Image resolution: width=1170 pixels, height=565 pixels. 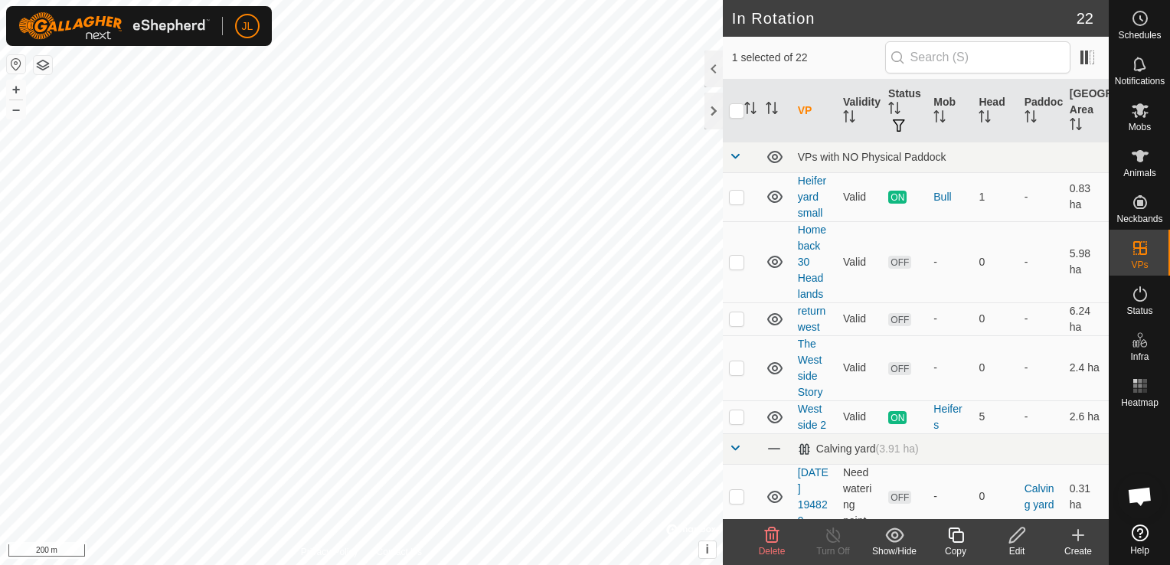 What do you see at coordinates (949, 417) in the screenshot?
I see `div: Heifers` at bounding box center [949, 417].